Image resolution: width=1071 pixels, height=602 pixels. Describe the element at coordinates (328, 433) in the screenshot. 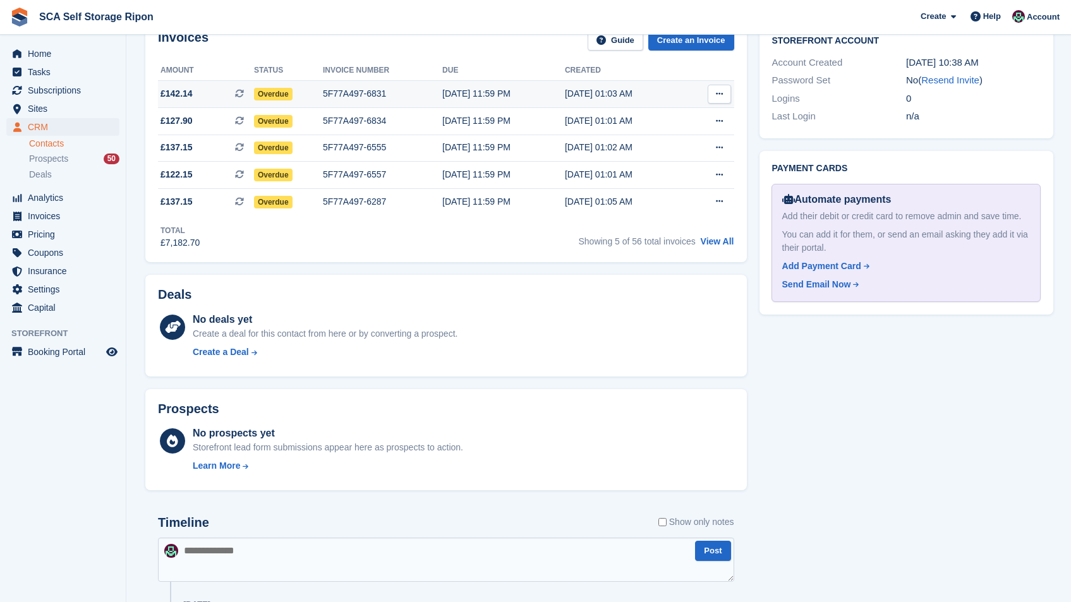

I see `div: No prospects yet` at that location.